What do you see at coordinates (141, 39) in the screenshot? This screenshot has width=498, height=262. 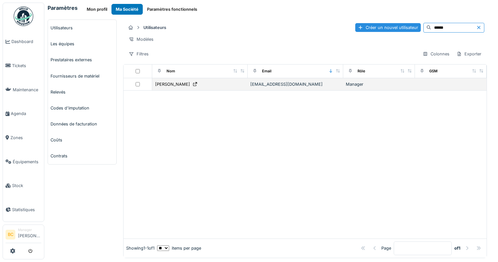 I see `div: Modèles` at bounding box center [141, 39].